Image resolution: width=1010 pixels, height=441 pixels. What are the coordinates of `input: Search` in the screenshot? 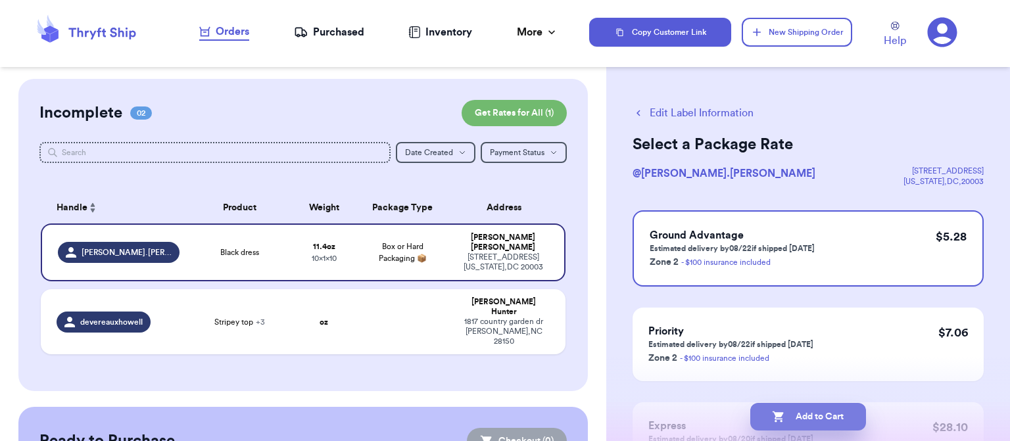 It's located at (215, 153).